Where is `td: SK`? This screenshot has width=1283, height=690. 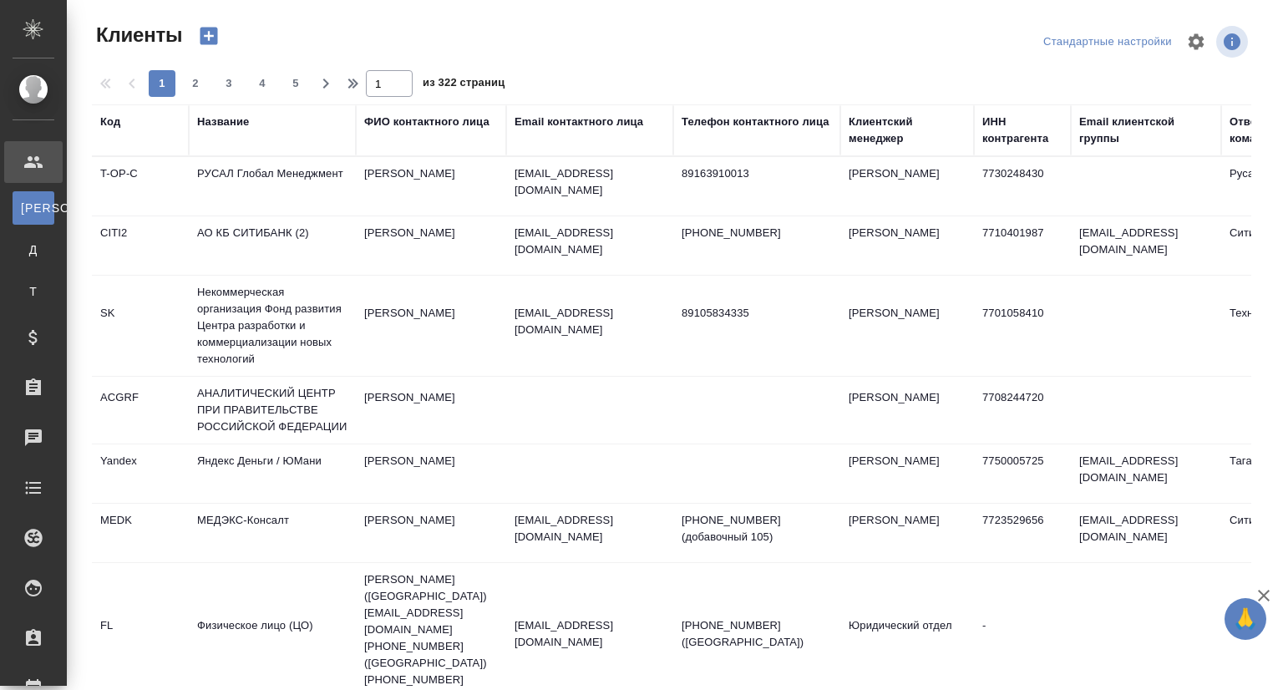
td: SK is located at coordinates (140, 326).